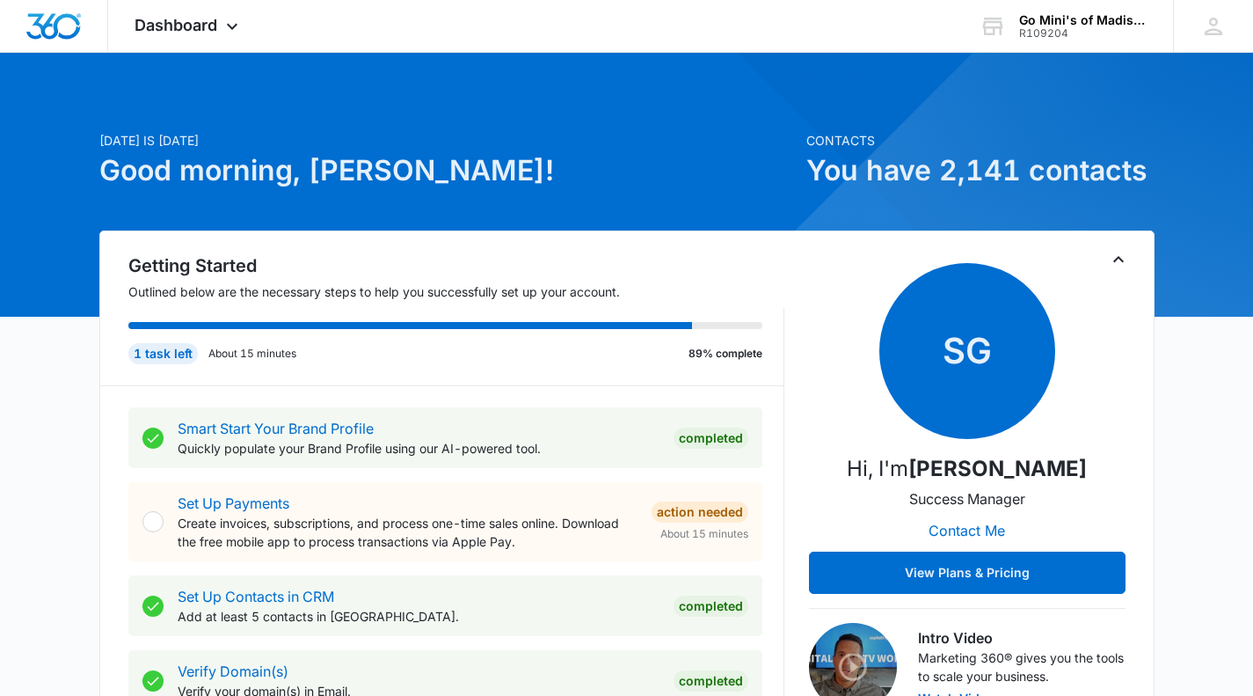 The height and width of the screenshot is (696, 1253). I want to click on span: Dashboard, so click(176, 25).